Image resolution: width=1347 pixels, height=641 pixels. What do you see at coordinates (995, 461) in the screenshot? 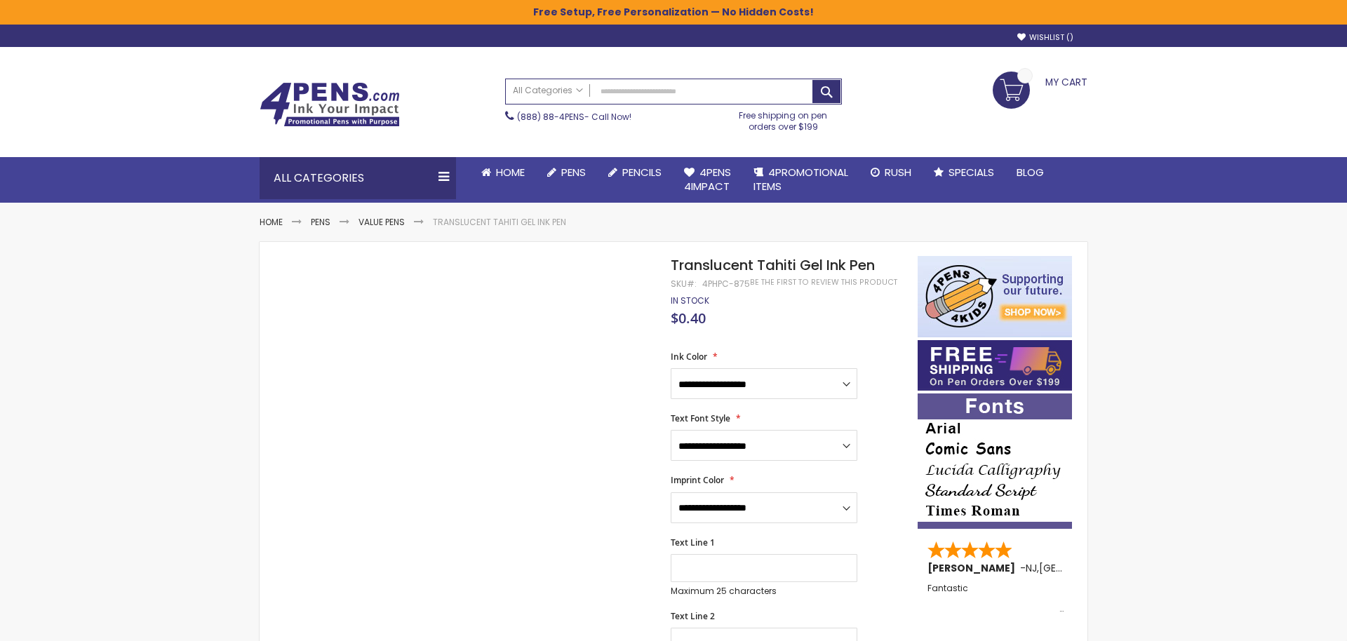
I see `img: font-personalization-examples` at bounding box center [995, 461].